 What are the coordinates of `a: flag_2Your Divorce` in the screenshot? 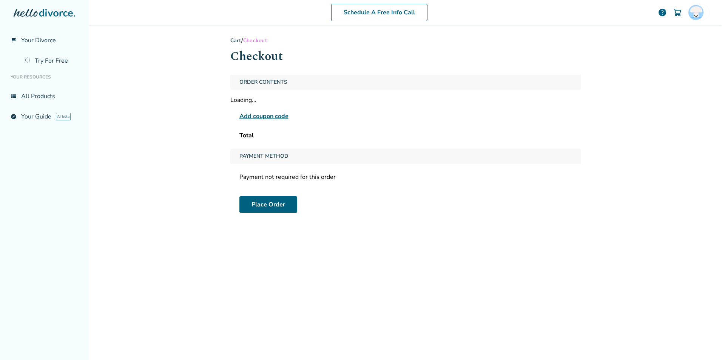 It's located at (44, 40).